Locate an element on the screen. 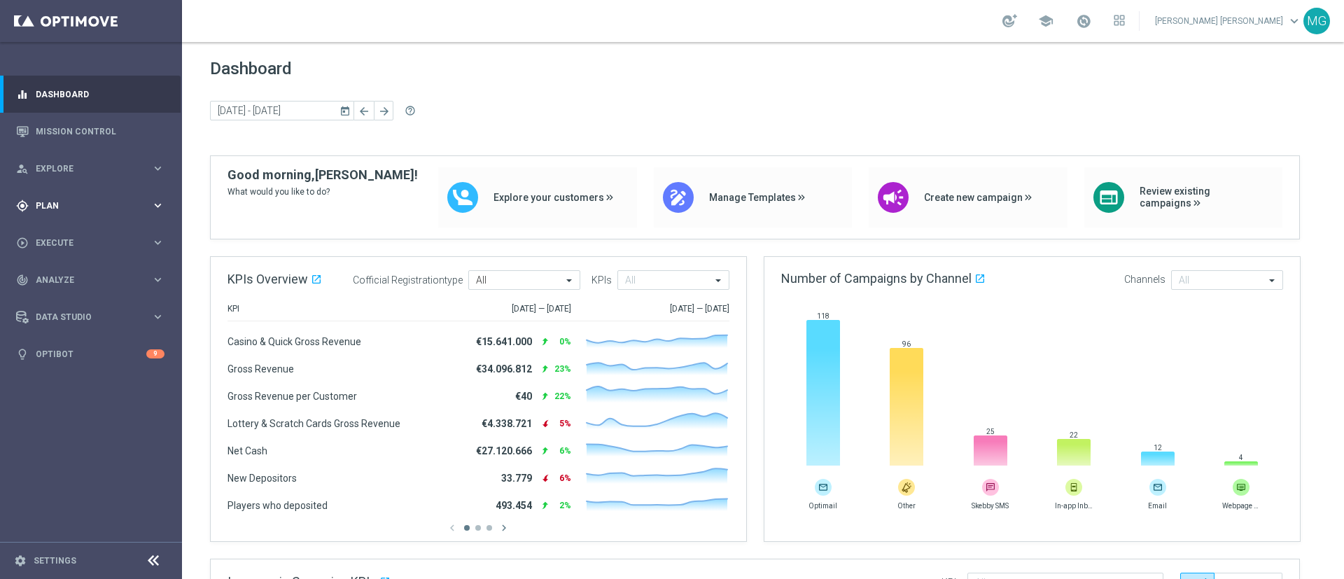 This screenshot has width=1344, height=579. i: equalizer is located at coordinates (22, 95).